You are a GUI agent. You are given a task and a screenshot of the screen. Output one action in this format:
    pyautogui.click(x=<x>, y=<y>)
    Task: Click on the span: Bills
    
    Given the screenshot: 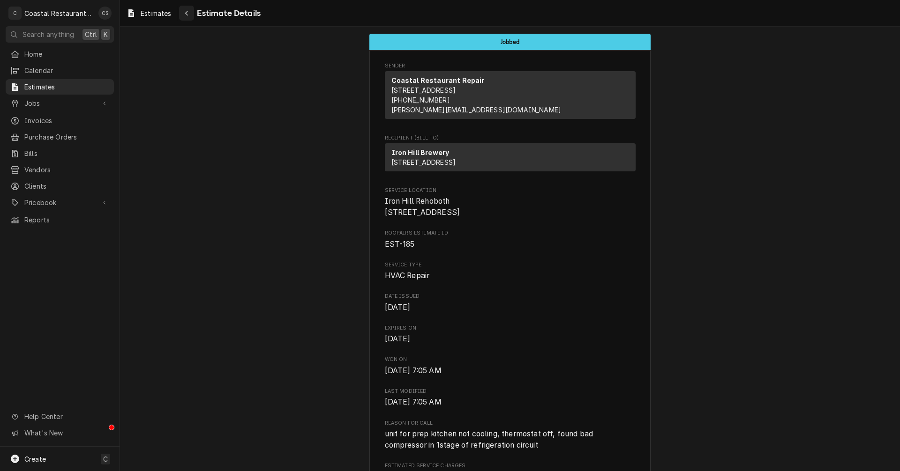 What is the action you would take?
    pyautogui.click(x=67, y=153)
    